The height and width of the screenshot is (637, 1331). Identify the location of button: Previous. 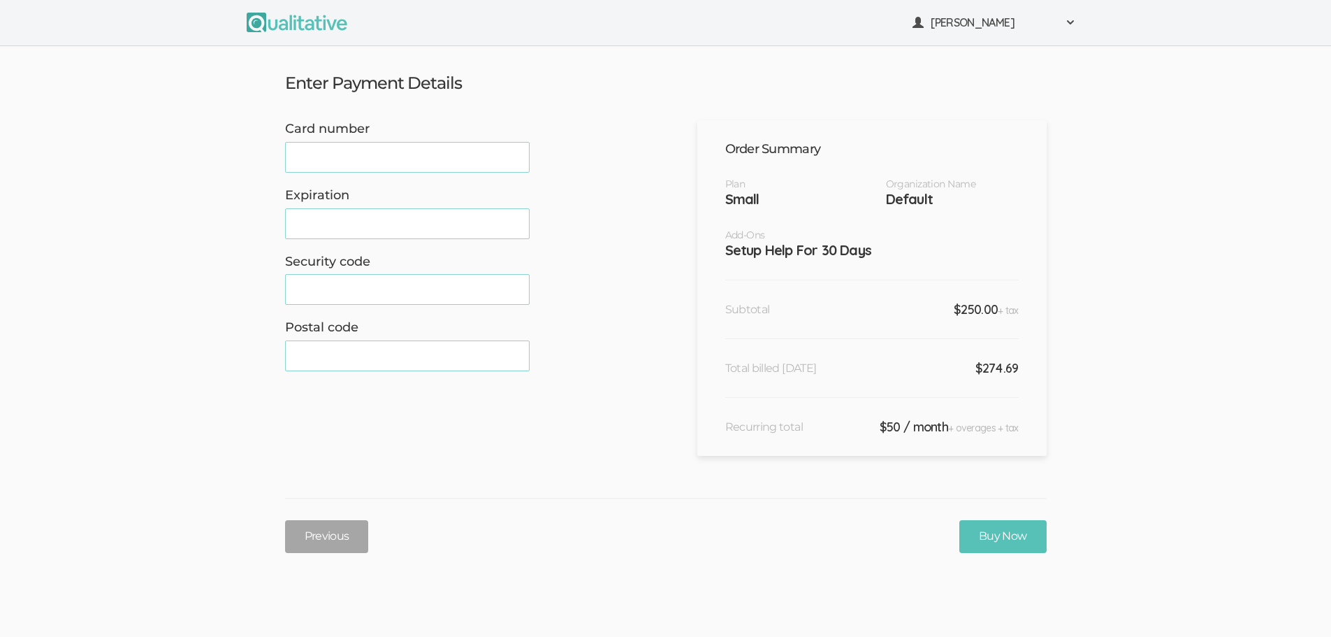
(327, 536).